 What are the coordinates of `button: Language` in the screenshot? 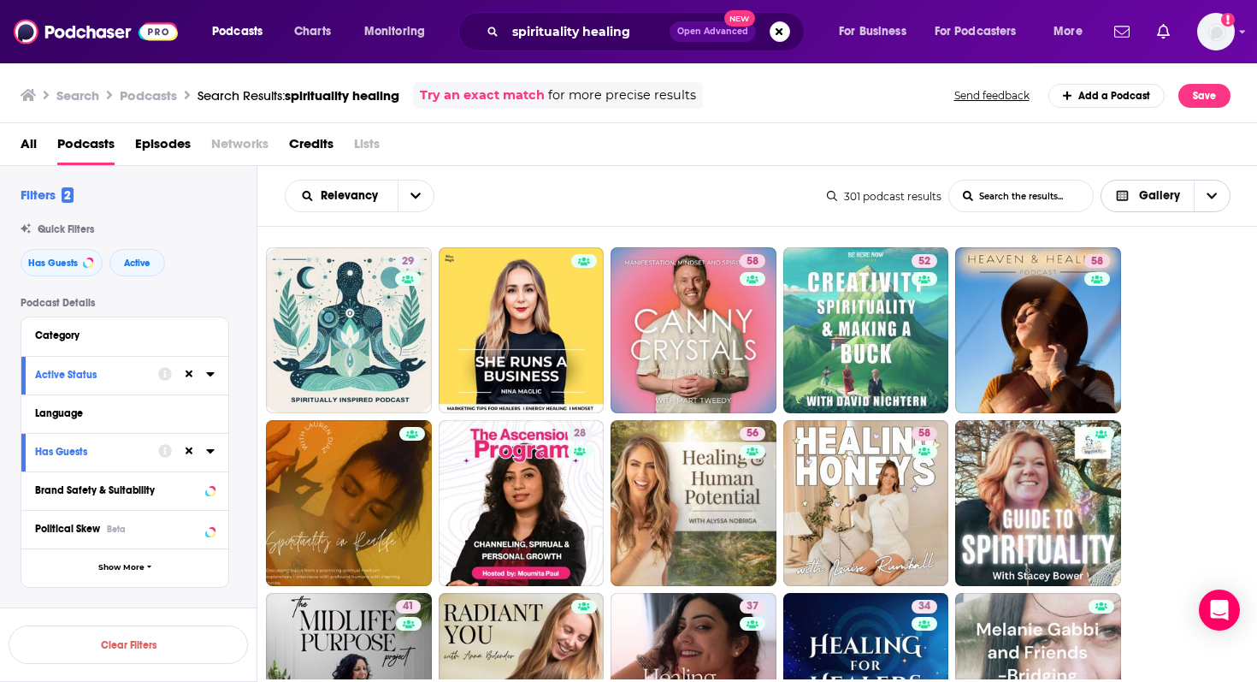 It's located at (125, 412).